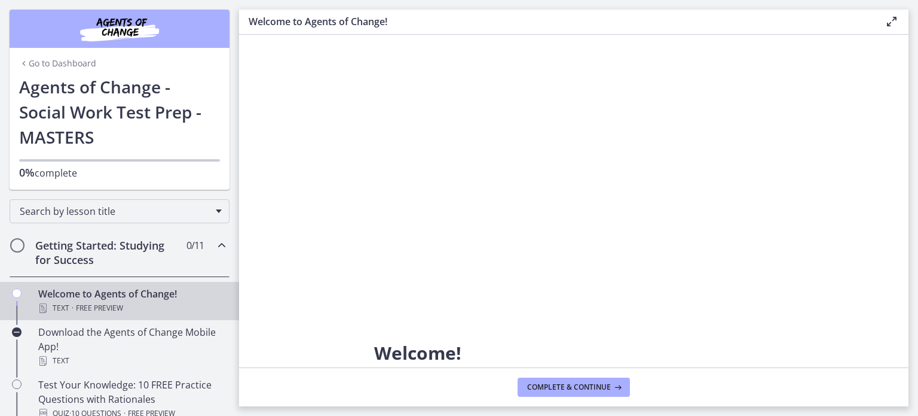 The height and width of the screenshot is (416, 918). What do you see at coordinates (132, 301) in the screenshot?
I see `div: Welcome to Agents of Change!` at bounding box center [132, 301].